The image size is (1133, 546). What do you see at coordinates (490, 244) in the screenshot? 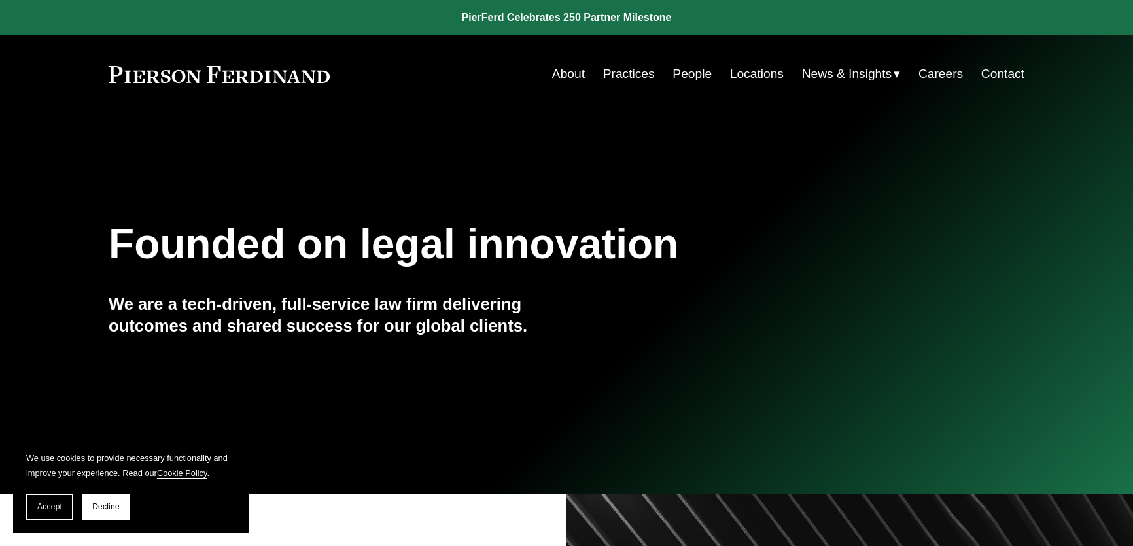
I see `h1: Founded on legal innovation` at bounding box center [490, 244].